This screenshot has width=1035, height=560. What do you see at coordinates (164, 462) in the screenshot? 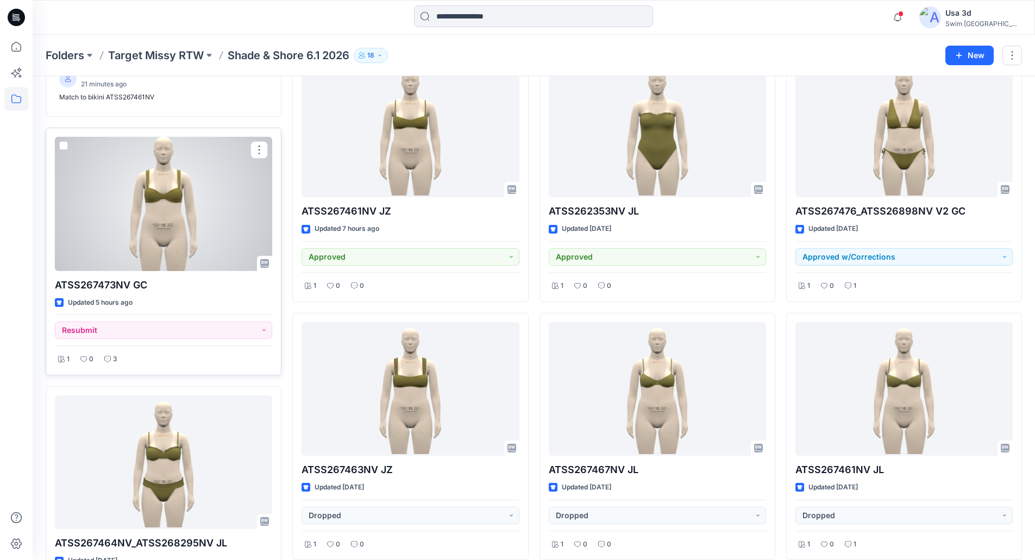
I see `a: ATSS267464NV_ATSS268295NV JL` at bounding box center [164, 462].